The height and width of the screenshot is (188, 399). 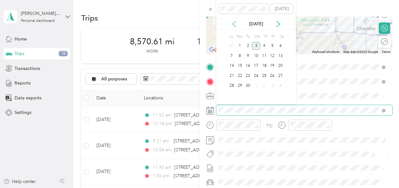 What do you see at coordinates (264, 56) in the screenshot?
I see `div: 11` at bounding box center [264, 56].